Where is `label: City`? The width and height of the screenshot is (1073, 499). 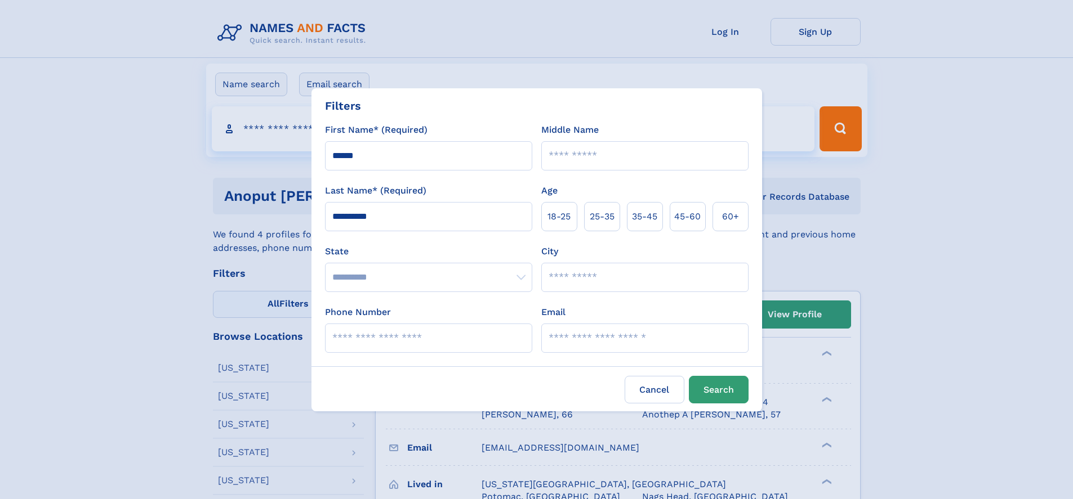 label: City is located at coordinates (550, 252).